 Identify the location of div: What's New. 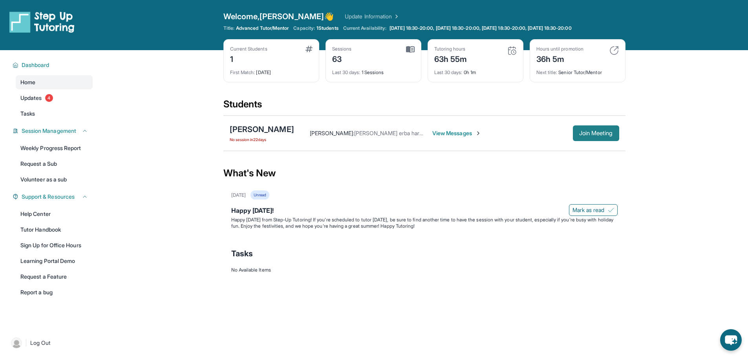
(424, 173).